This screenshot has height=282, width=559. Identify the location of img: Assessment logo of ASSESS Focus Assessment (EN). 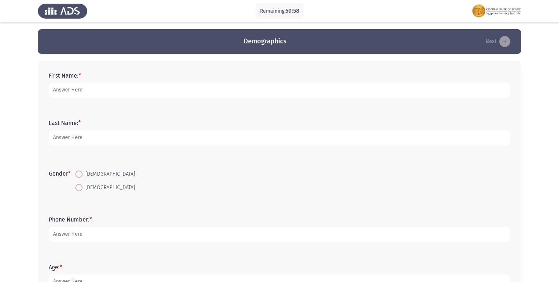
(497, 11).